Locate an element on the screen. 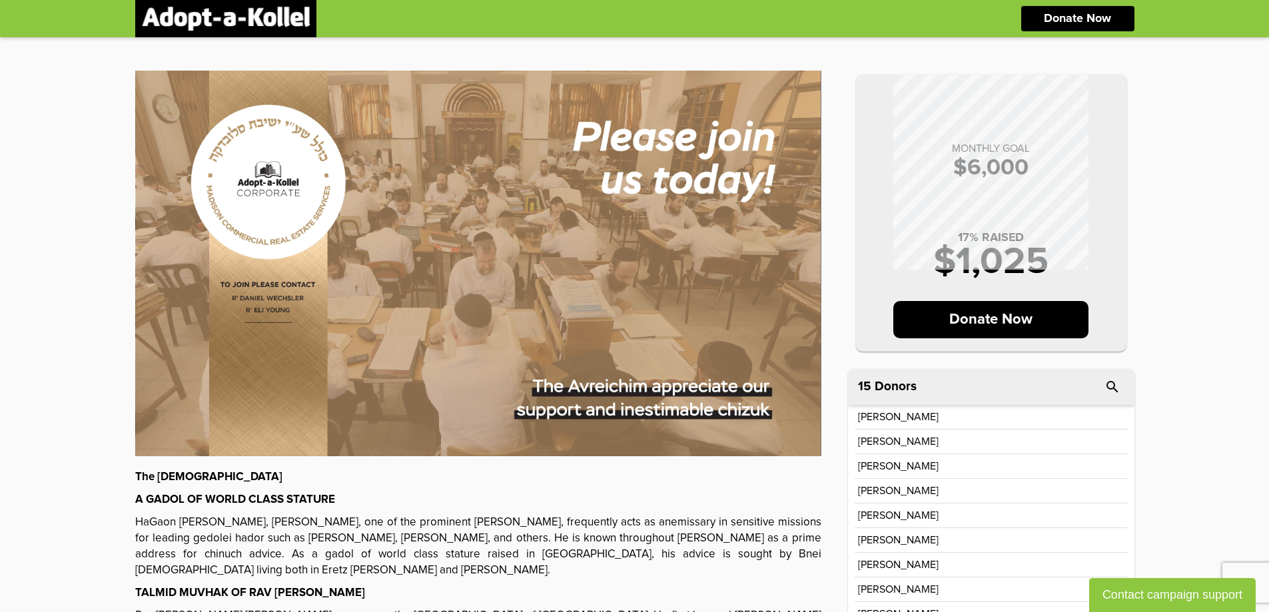 This screenshot has width=1269, height=612. strong: A GADOL OF WORLD CLASS STATURE is located at coordinates (235, 500).